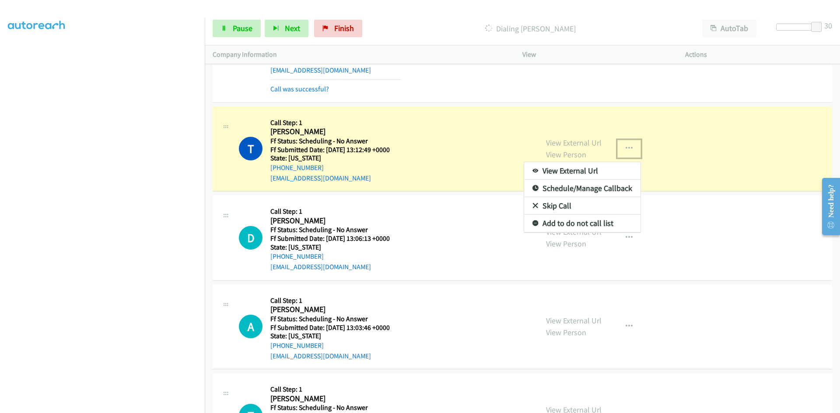 The height and width of the screenshot is (413, 840). What do you see at coordinates (582, 189) in the screenshot?
I see `a: Schedule/Manage Callback` at bounding box center [582, 189].